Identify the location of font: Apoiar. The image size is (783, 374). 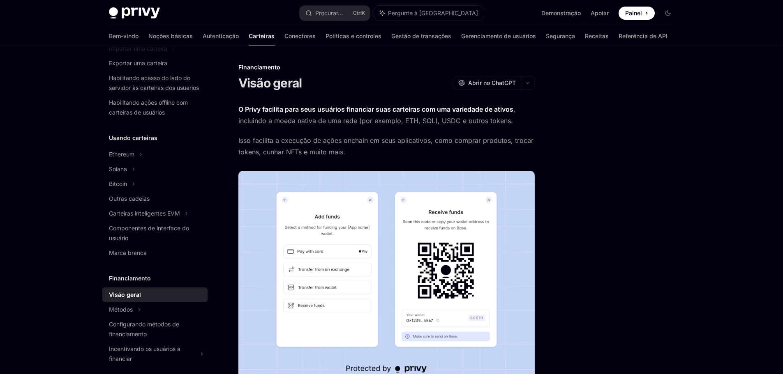
(599, 13).